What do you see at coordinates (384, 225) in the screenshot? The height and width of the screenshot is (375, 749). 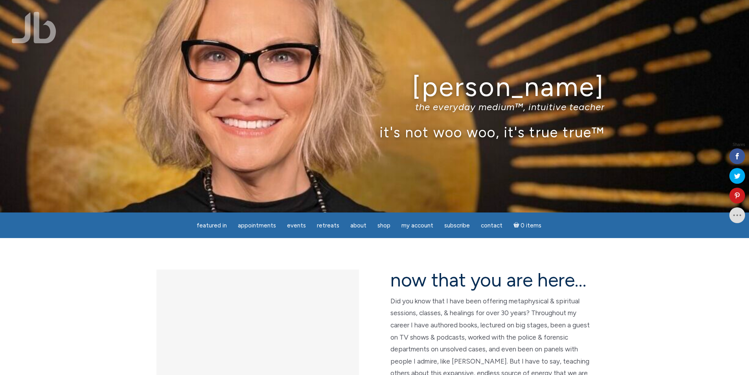 I see `span: Shop` at bounding box center [384, 225].